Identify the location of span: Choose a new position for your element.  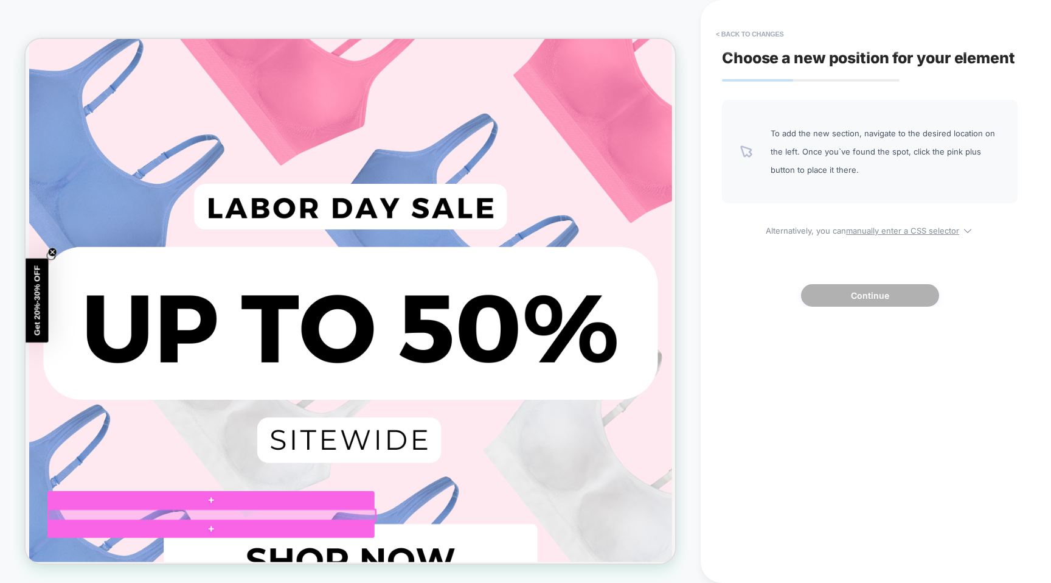
(869, 58).